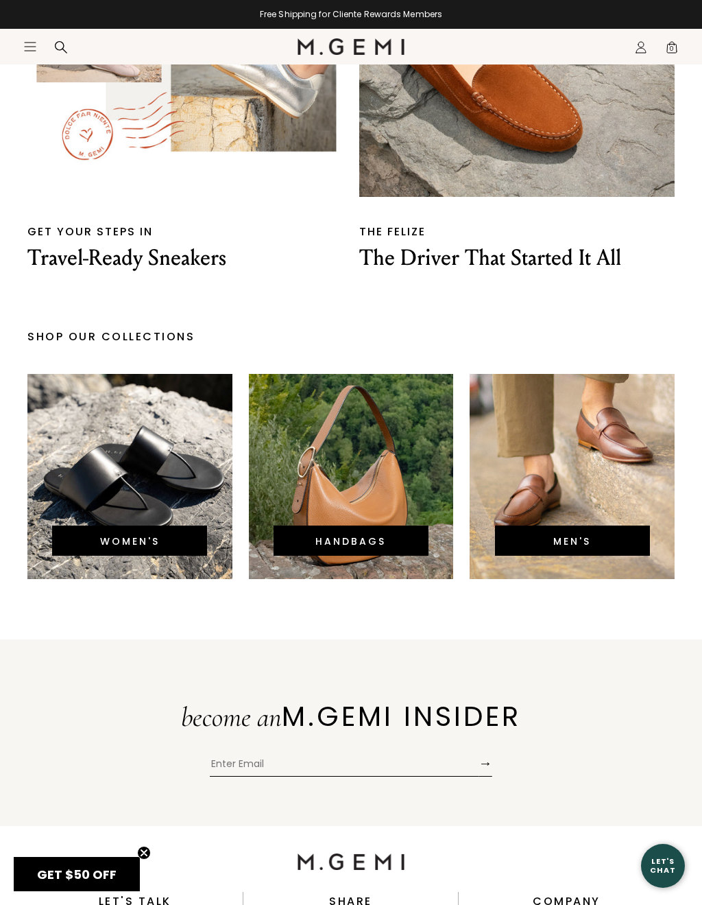  Describe the element at coordinates (77, 874) in the screenshot. I see `div: GET $50 OFFClose teaser` at that location.